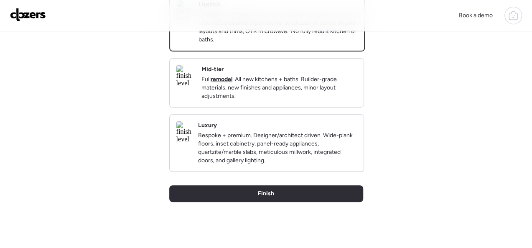  Describe the element at coordinates (28, 15) in the screenshot. I see `img: Logo` at that location.